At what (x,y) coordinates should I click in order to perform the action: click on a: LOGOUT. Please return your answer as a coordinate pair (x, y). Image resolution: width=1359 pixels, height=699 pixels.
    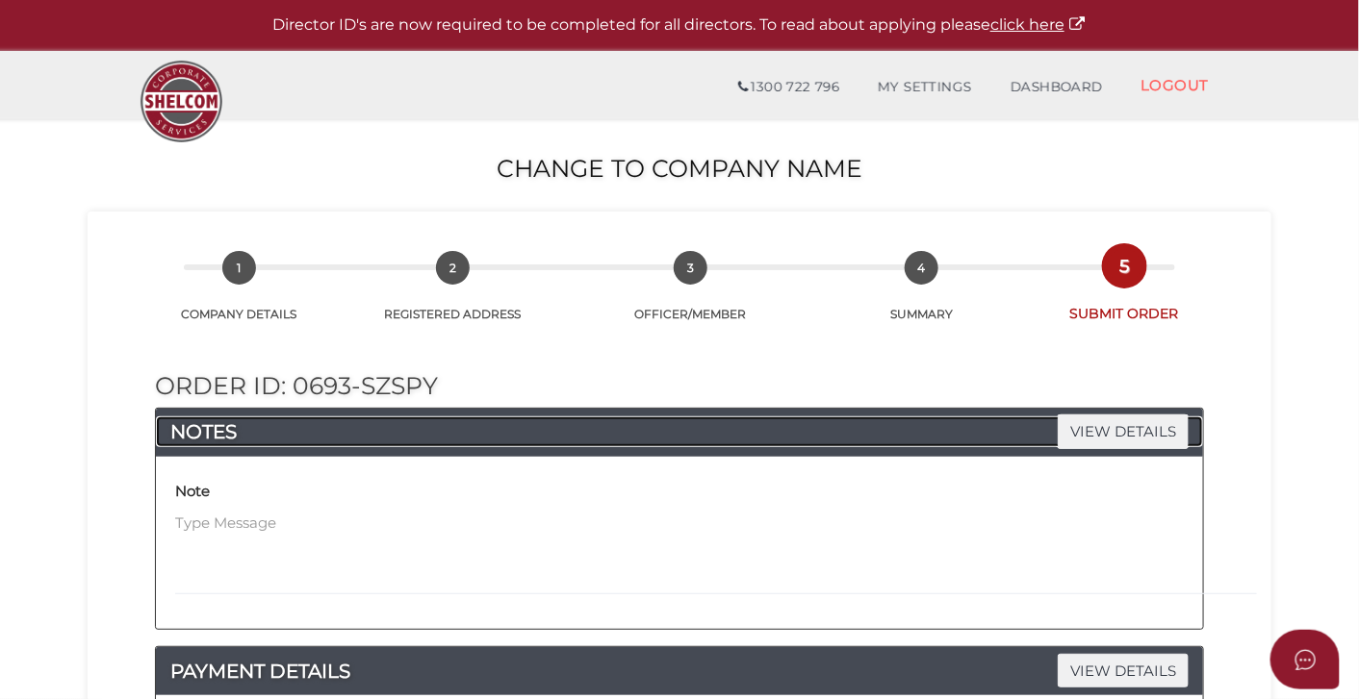
    Looking at the image, I should click on (1174, 85).